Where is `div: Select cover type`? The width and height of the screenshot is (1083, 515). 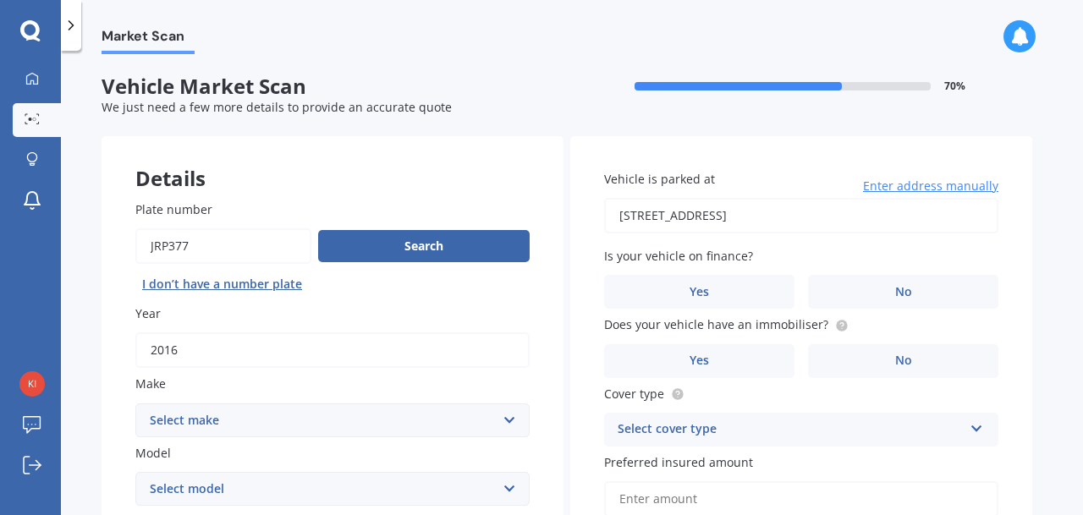
div: Select cover type is located at coordinates (791, 430).